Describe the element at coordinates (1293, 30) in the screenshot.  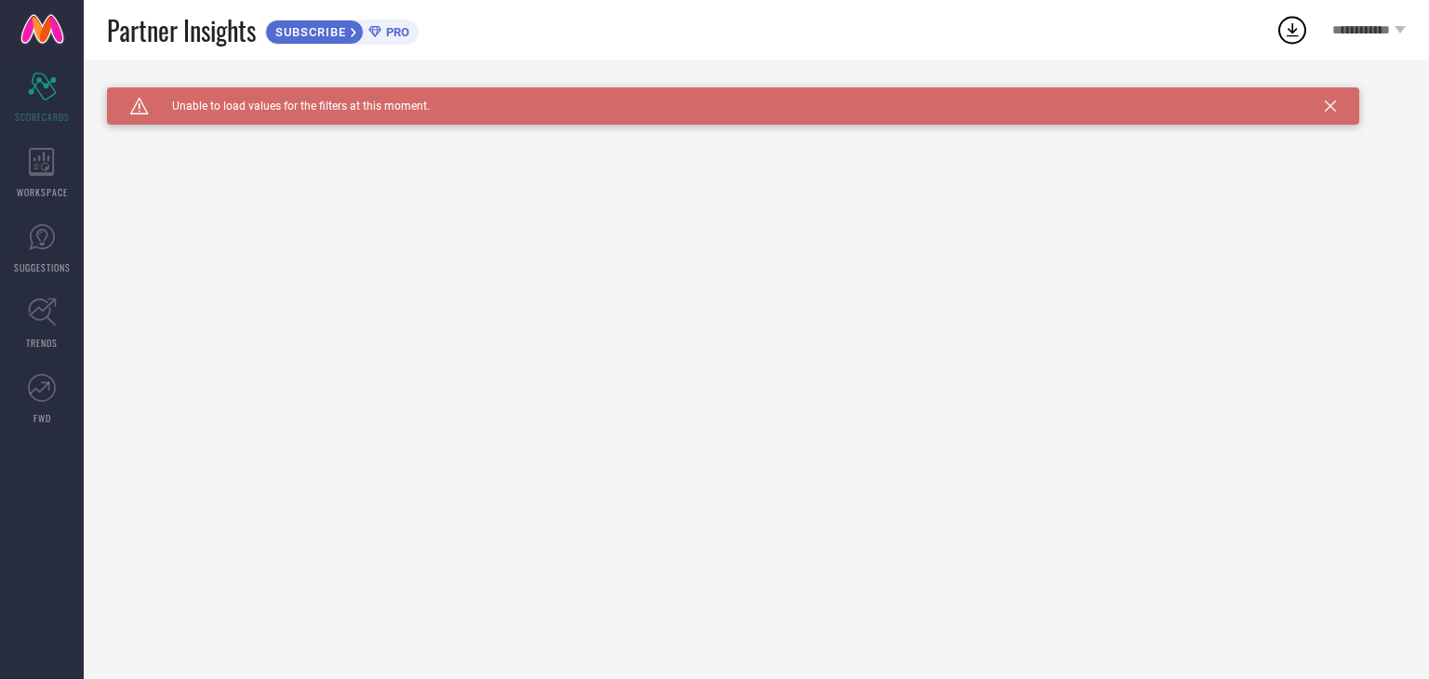
I see `div: Open download list` at that location.